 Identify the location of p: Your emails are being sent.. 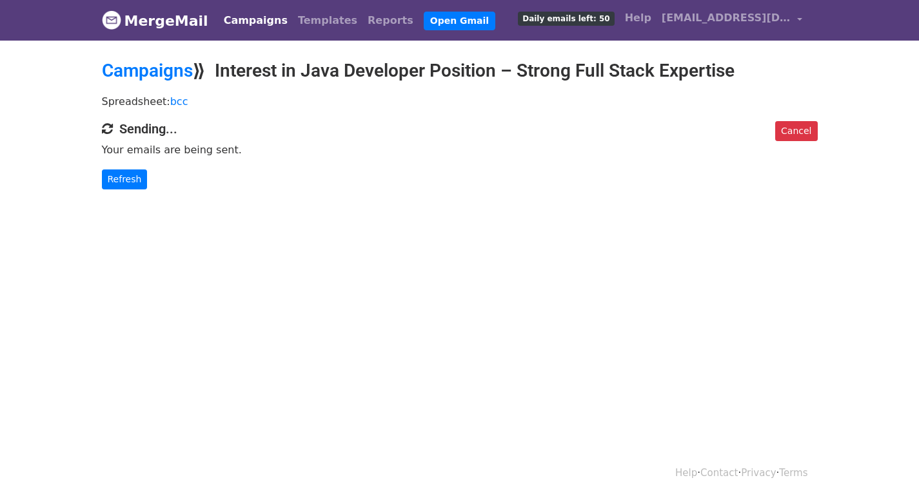
(460, 150).